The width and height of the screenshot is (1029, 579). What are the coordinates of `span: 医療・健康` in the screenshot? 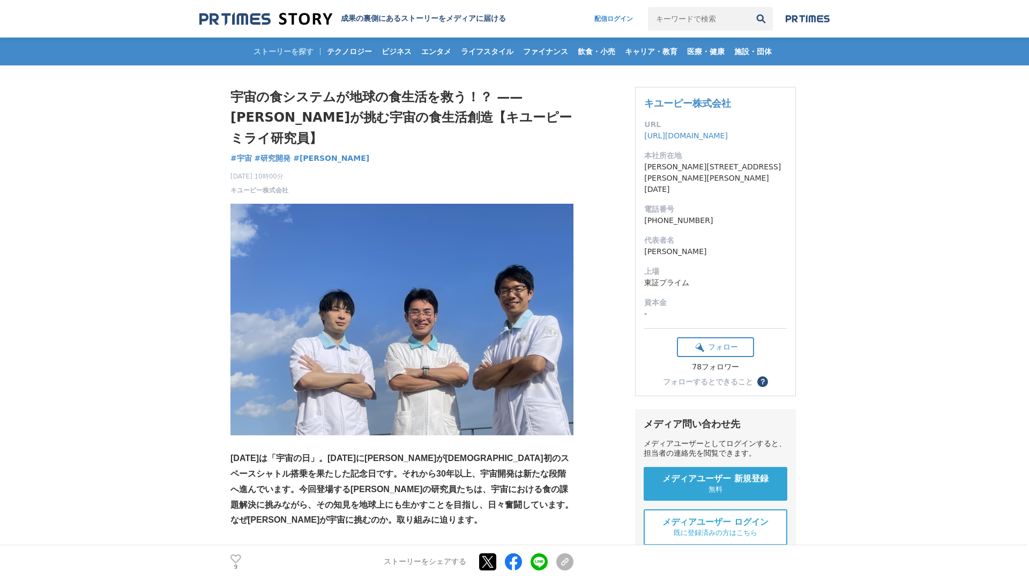 It's located at (706, 51).